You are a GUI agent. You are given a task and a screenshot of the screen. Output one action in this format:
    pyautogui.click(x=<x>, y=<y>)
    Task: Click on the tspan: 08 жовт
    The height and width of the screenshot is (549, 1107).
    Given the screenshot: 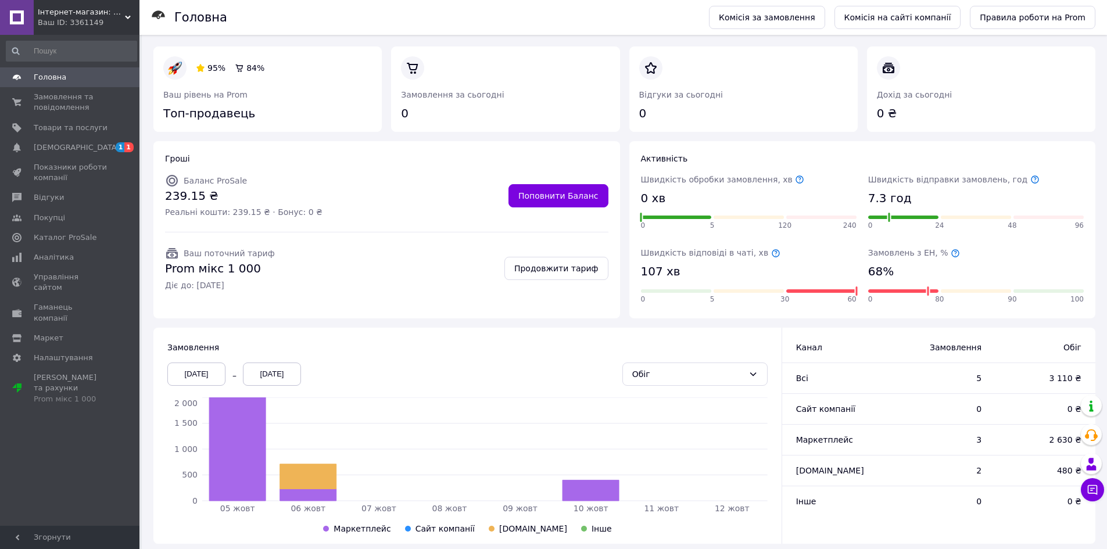 What is the action you would take?
    pyautogui.click(x=450, y=508)
    